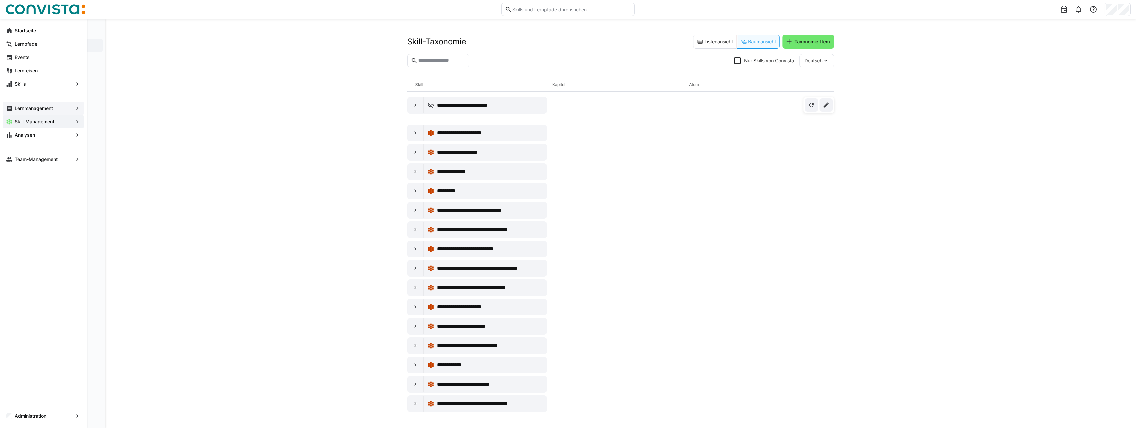 Image resolution: width=1136 pixels, height=428 pixels. Describe the element at coordinates (764, 61) in the screenshot. I see `eds-checkbox: Nur Skills von Convista` at that location.